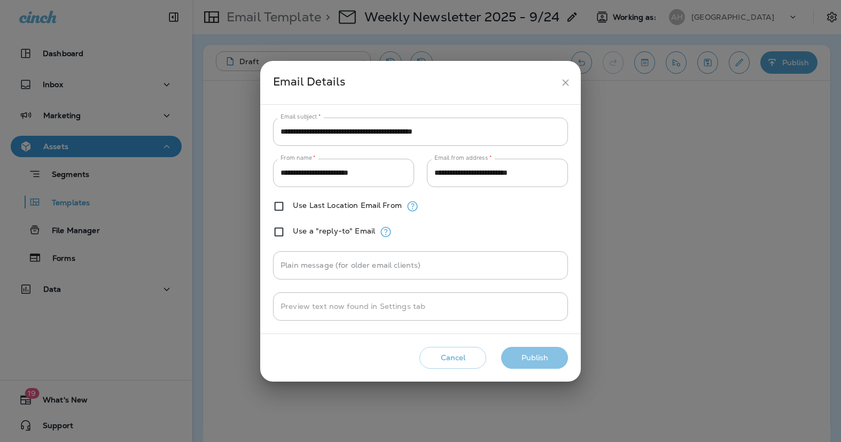 This screenshot has height=442, width=841. Describe the element at coordinates (347, 205) in the screenshot. I see `label: Use Last Location Email From` at that location.